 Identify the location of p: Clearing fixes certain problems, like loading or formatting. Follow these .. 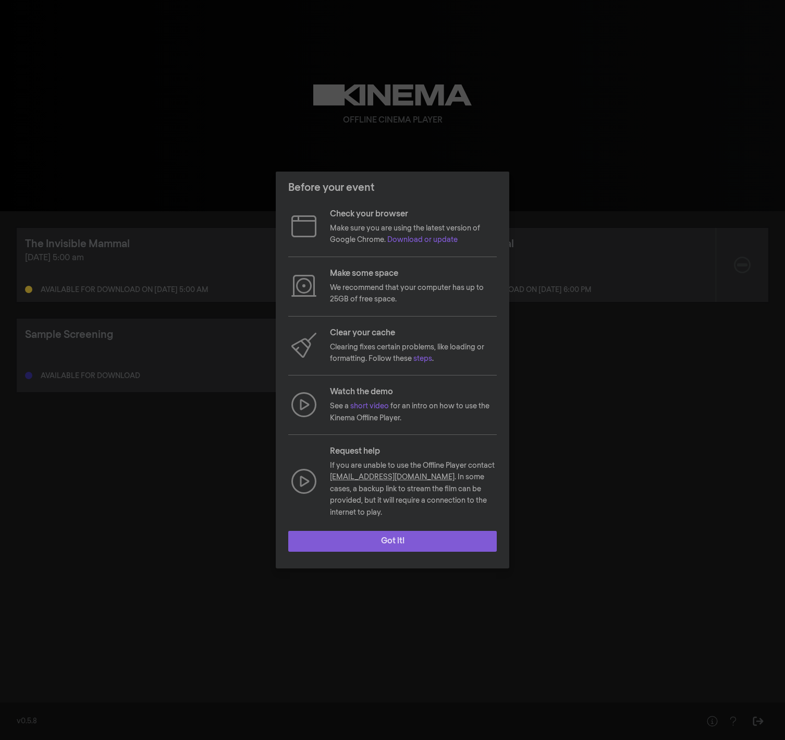
(413, 353).